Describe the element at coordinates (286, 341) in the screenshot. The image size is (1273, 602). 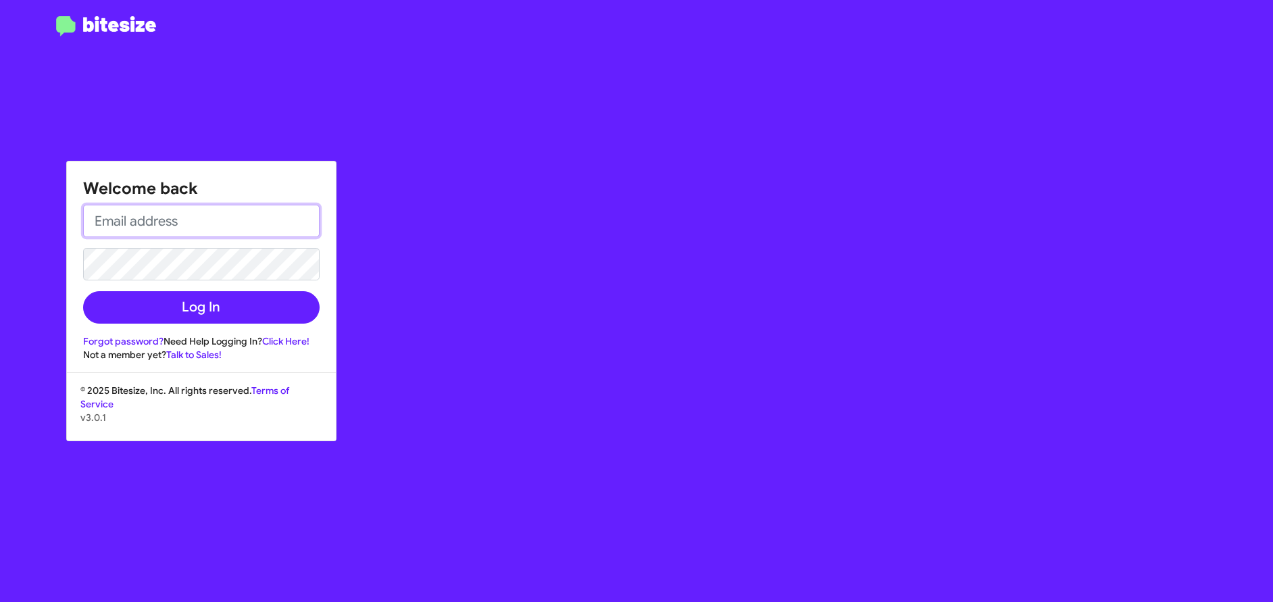
I see `a: Click Here!` at that location.